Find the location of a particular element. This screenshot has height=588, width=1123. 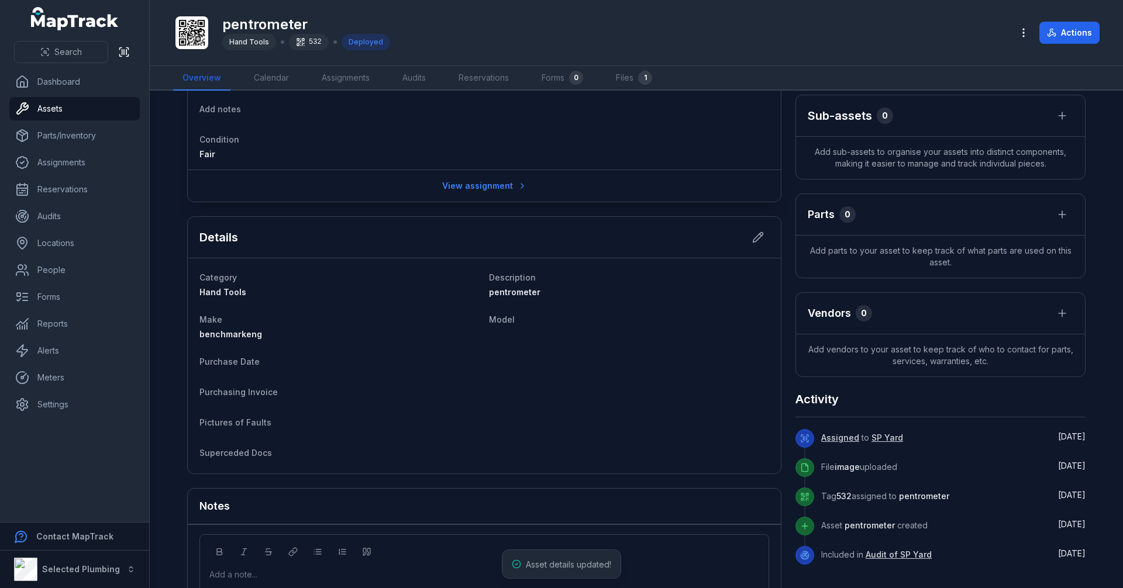

span: Purchasing Invoice is located at coordinates (239, 392).